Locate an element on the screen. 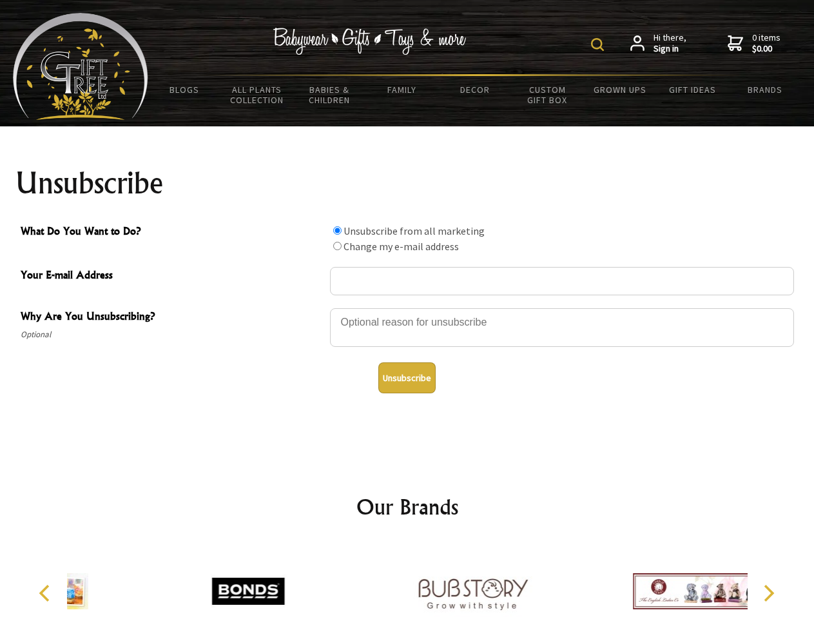 The image size is (814, 619). span: Why Are You Unsubscribing? is located at coordinates (172, 317).